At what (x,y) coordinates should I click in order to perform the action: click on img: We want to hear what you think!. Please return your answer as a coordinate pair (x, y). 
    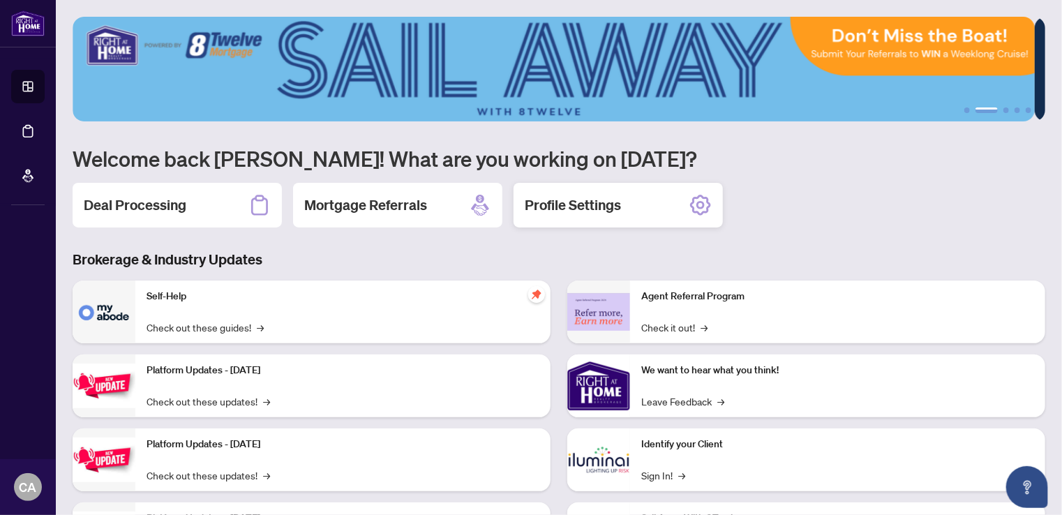
    Looking at the image, I should click on (599, 386).